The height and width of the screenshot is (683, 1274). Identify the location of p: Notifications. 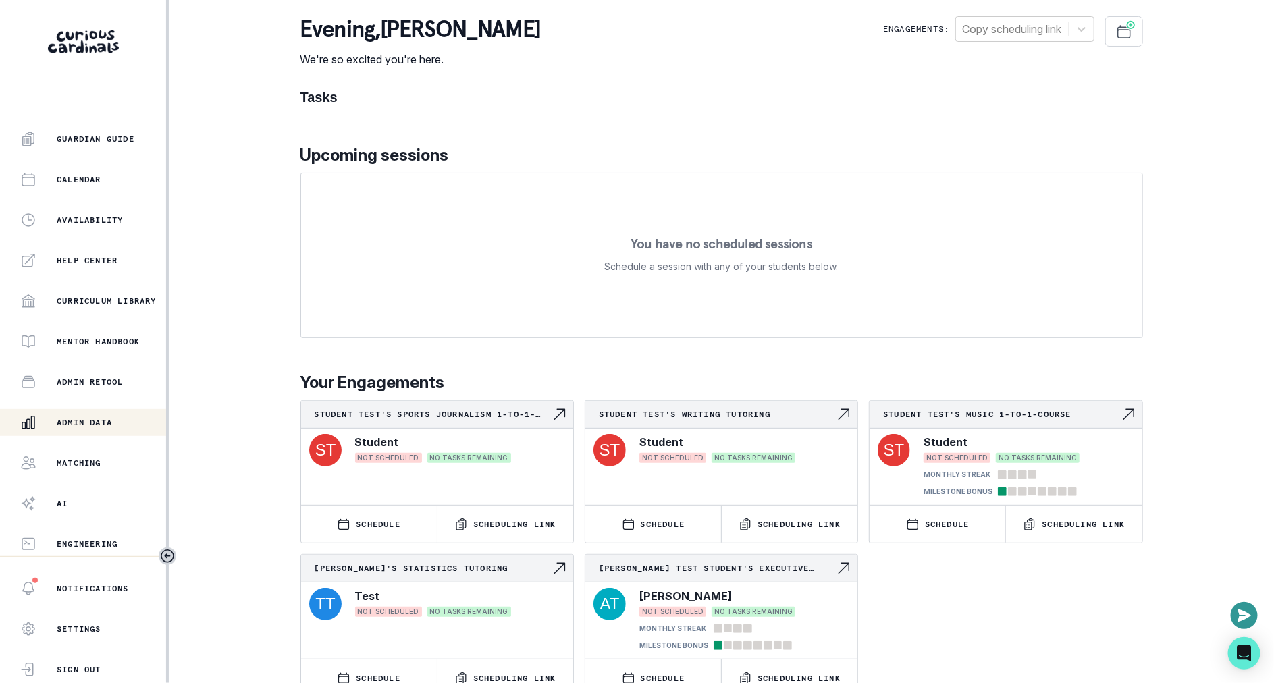
(93, 589).